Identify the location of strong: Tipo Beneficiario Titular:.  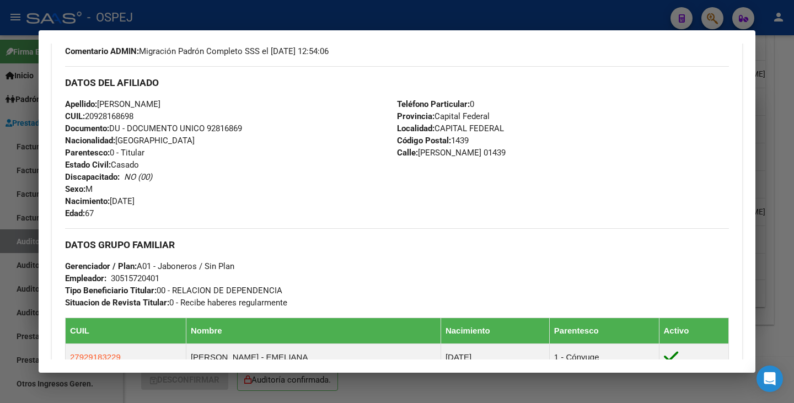
(111, 291).